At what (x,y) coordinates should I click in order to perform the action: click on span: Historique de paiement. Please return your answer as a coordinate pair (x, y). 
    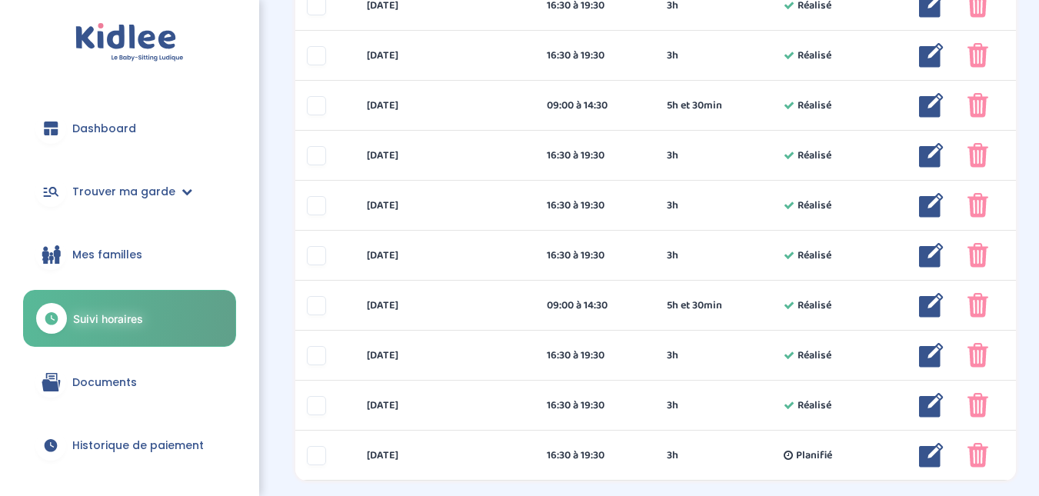
    Looking at the image, I should click on (138, 445).